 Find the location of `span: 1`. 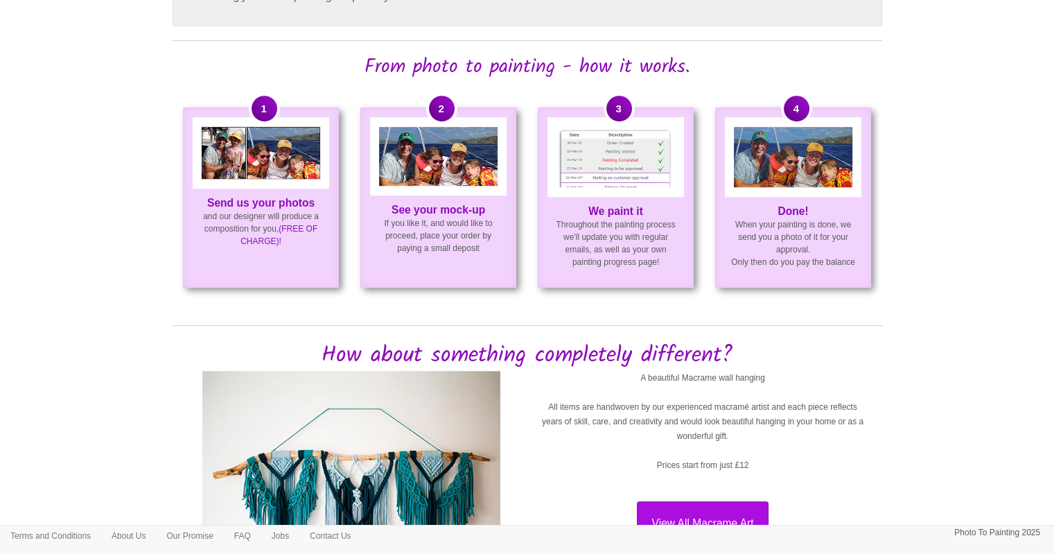

span: 1 is located at coordinates (264, 108).